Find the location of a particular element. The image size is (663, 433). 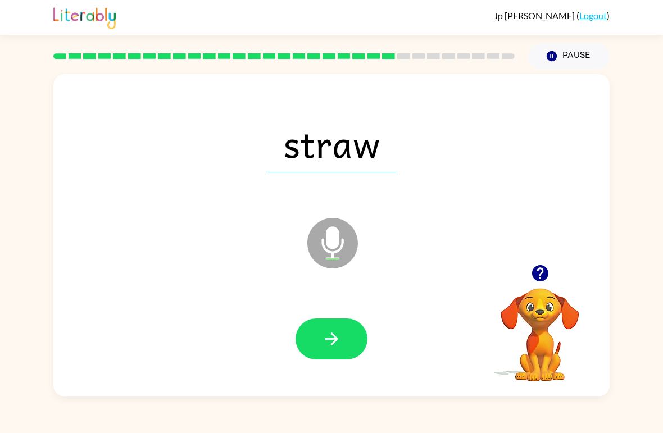

span: straw is located at coordinates (331, 143).